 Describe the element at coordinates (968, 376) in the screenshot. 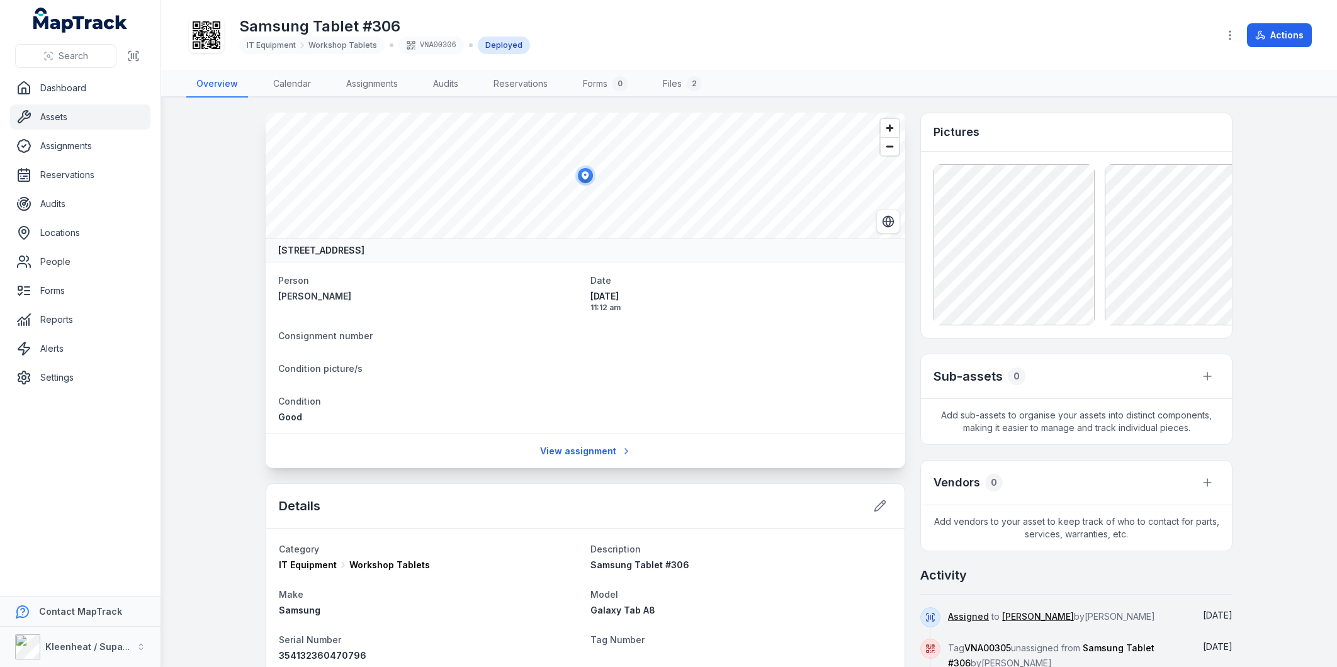

I see `h2: Sub-assets` at that location.